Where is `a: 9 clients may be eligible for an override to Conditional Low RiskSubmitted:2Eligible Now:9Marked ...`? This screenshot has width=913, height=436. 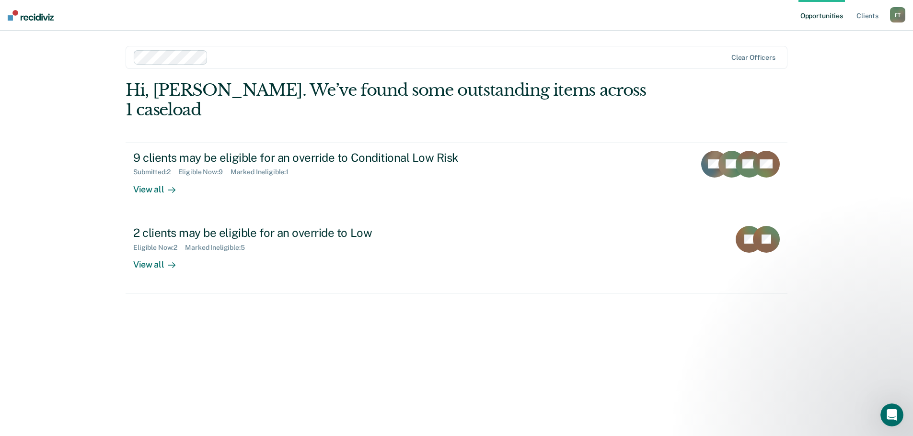
a: 9 clients may be eligible for an override to Conditional Low RiskSubmitted:2Eligible Now:9Marked ... is located at coordinates (456, 181).